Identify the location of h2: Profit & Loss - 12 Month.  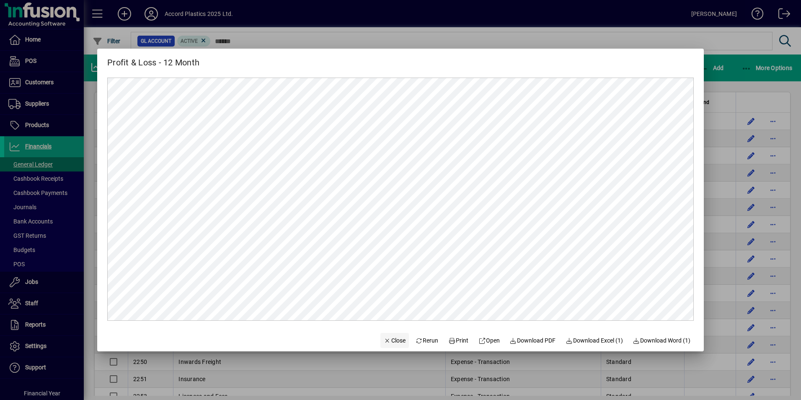
(153, 59).